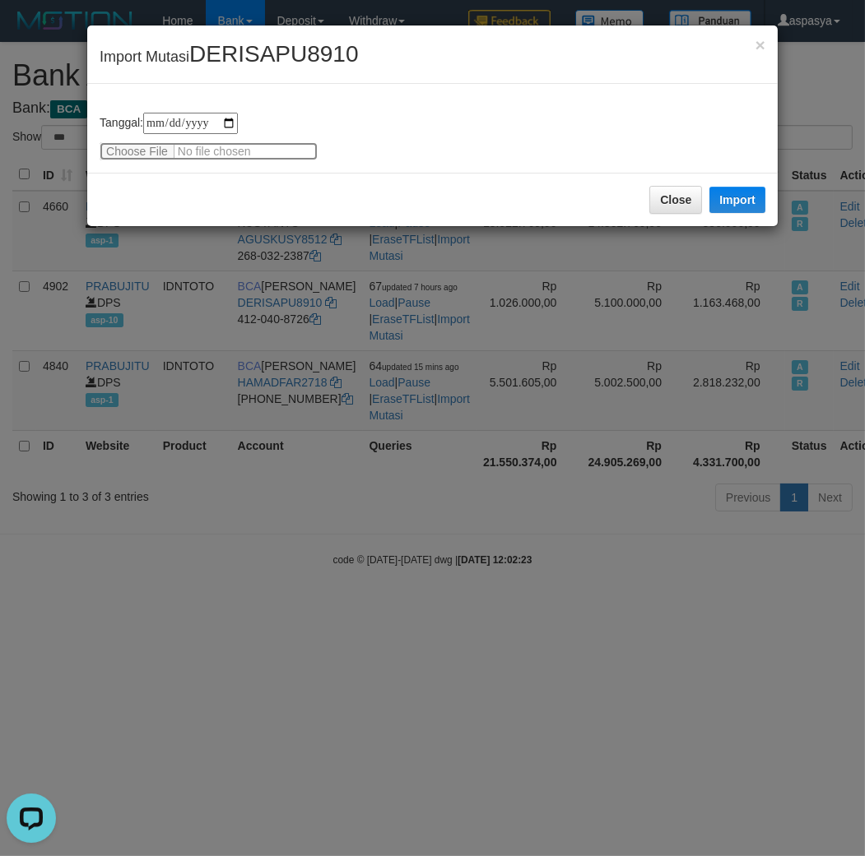 The height and width of the screenshot is (856, 865). What do you see at coordinates (273, 53) in the screenshot?
I see `span: DERISAPU8910` at bounding box center [273, 53].